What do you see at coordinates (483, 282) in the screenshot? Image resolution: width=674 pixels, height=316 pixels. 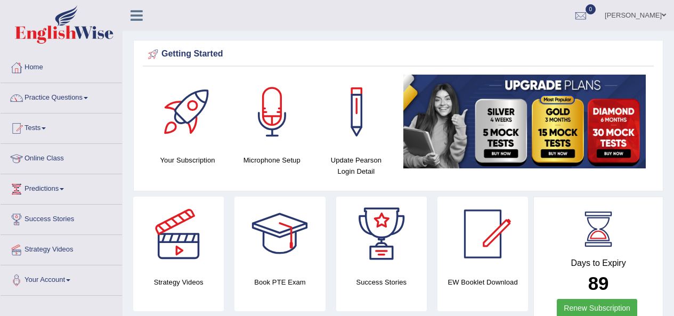 I see `h4: EW Booklet Download` at bounding box center [483, 282].